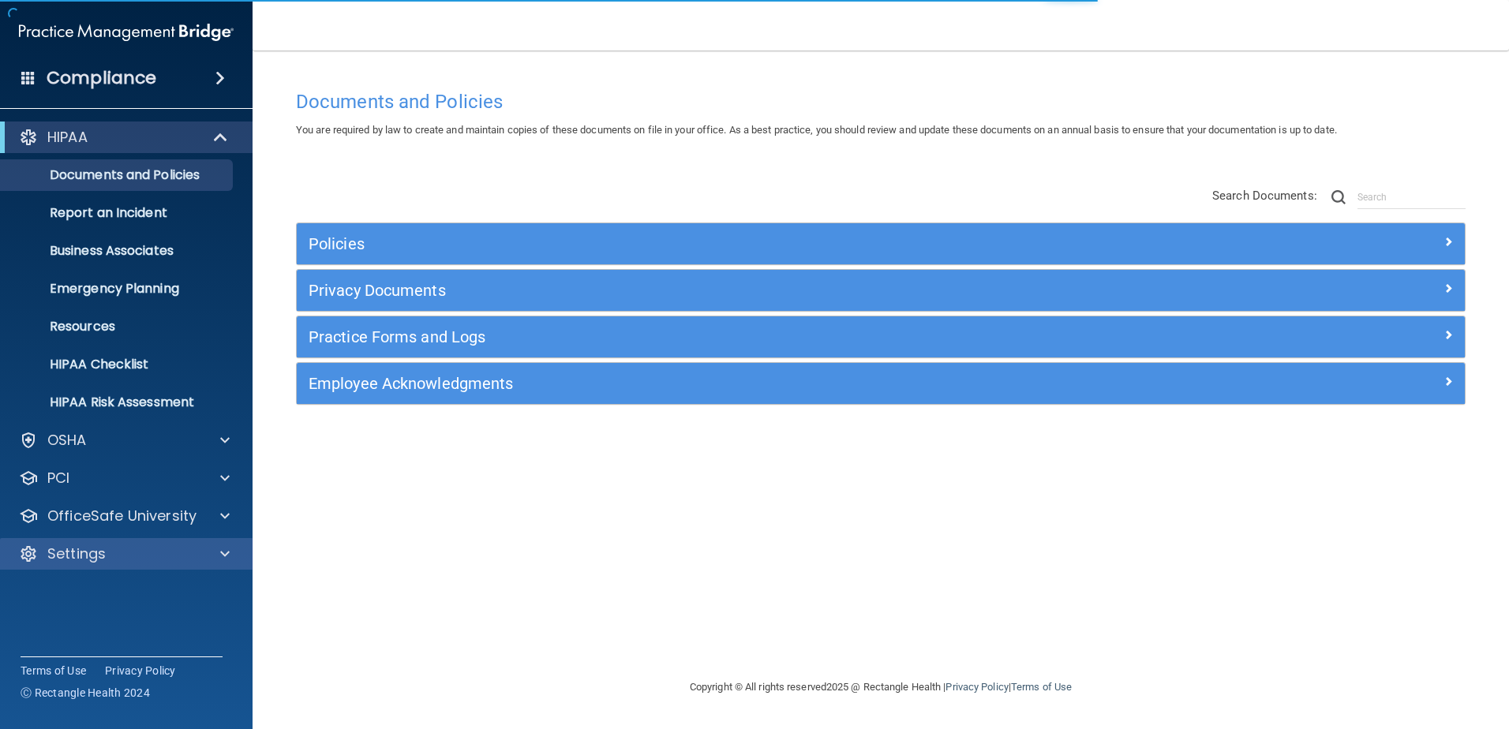  Describe the element at coordinates (124, 478) in the screenshot. I see `a: PCI` at that location.